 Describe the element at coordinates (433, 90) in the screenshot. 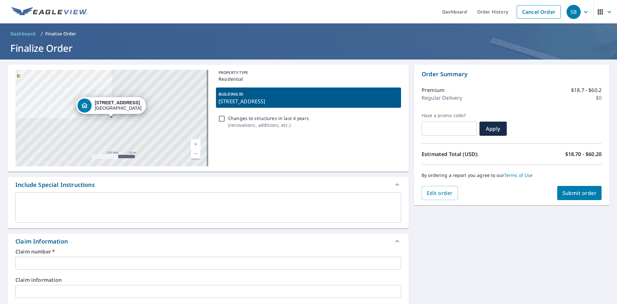

I see `p: Premium` at that location.